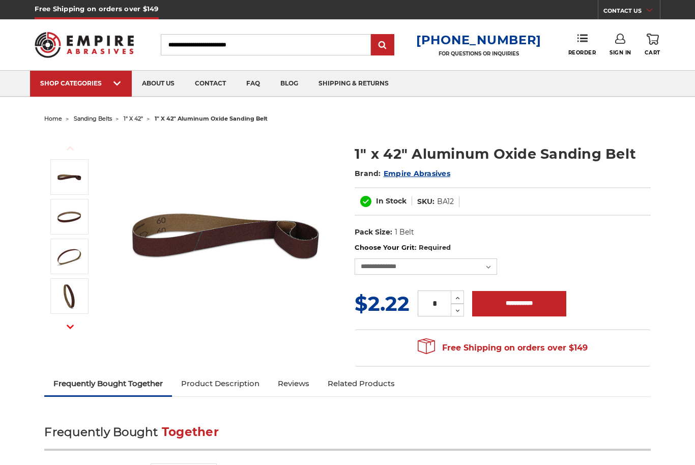  What do you see at coordinates (582, 52) in the screenshot?
I see `span: Reorder` at bounding box center [582, 52].